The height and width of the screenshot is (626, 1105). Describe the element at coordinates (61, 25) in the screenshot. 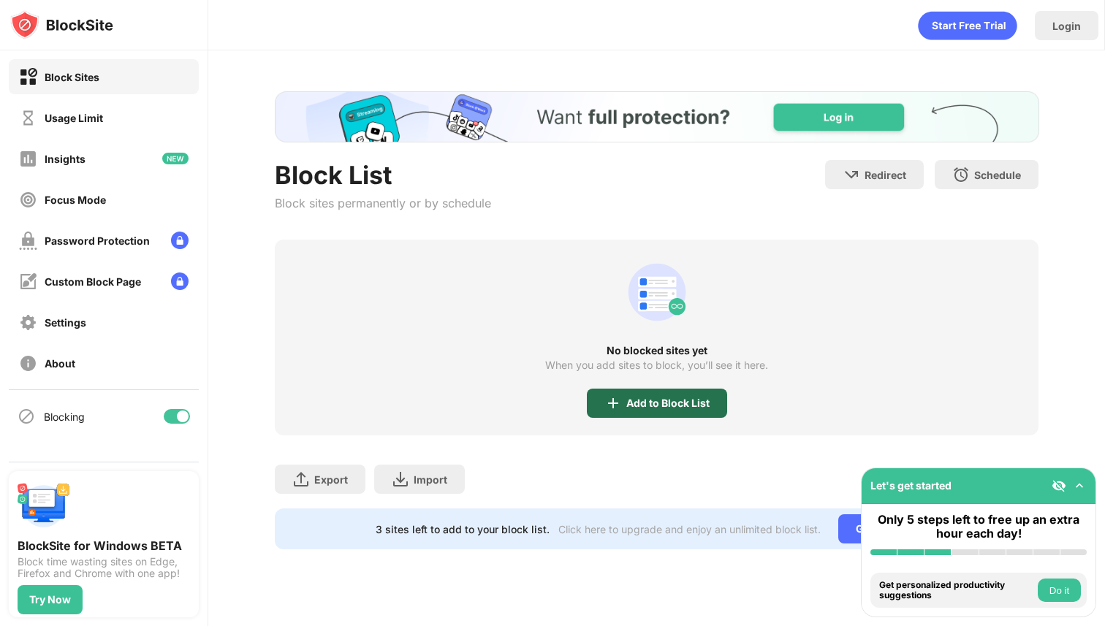

I see `img: logo-blocksite.svg` at that location.